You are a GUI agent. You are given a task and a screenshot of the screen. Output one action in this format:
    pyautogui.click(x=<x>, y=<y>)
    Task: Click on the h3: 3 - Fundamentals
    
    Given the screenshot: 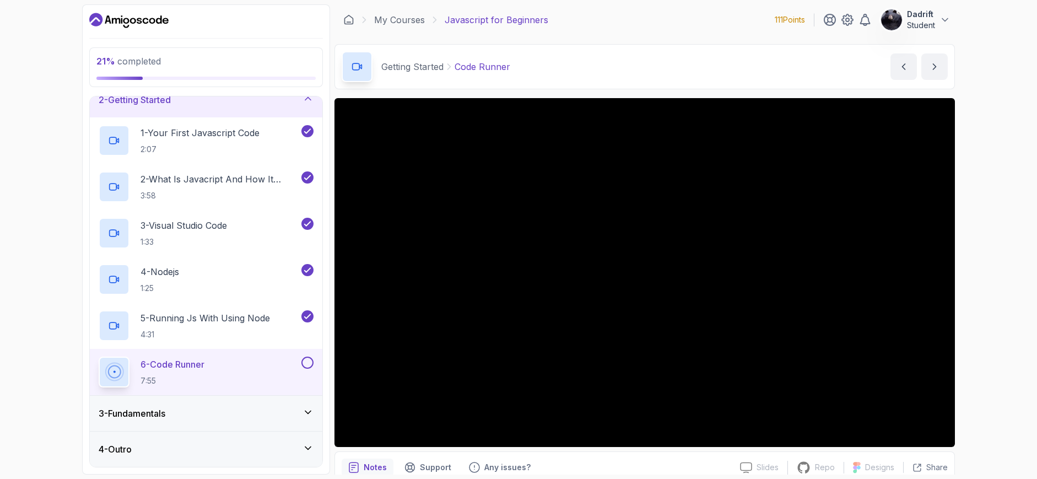 What is the action you would take?
    pyautogui.click(x=132, y=413)
    